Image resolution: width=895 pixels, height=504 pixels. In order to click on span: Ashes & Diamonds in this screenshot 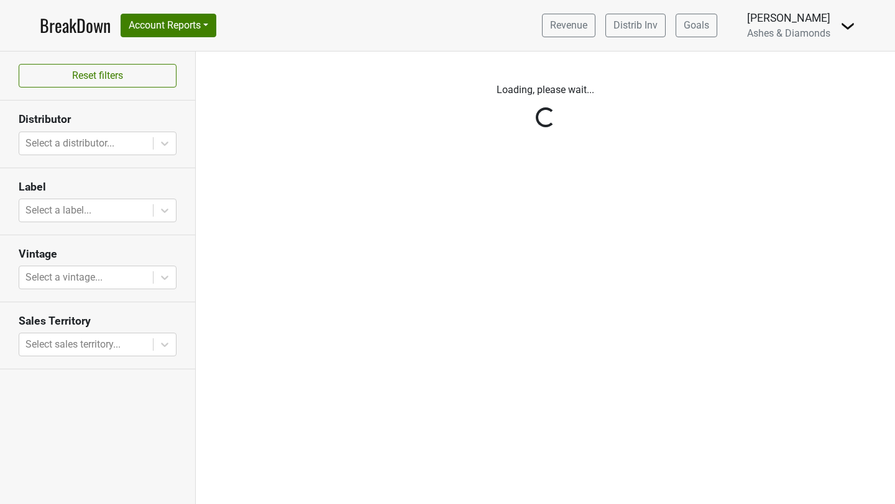, I will do `click(788, 33)`.